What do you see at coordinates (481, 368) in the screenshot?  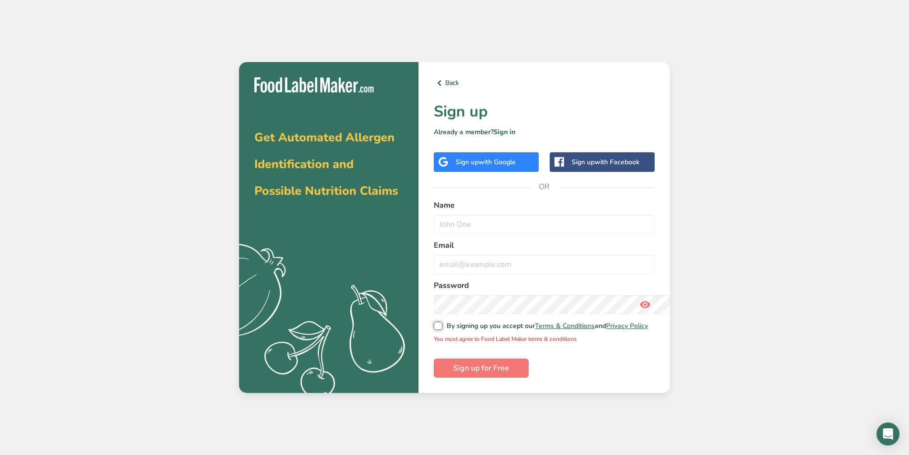 I see `button: Sign up for Free` at bounding box center [481, 368].